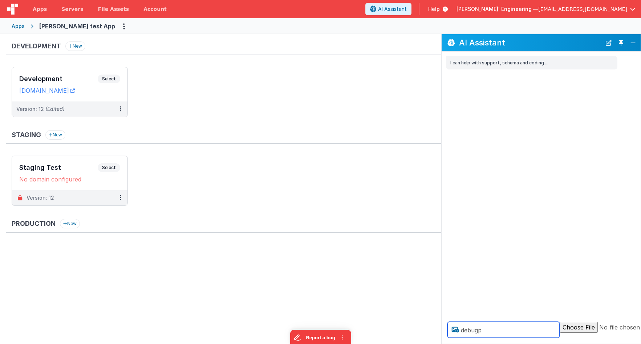 This screenshot has height=344, width=641. Describe the element at coordinates (532, 62) in the screenshot. I see `p: I can help with support, schema and coding ...` at that location.